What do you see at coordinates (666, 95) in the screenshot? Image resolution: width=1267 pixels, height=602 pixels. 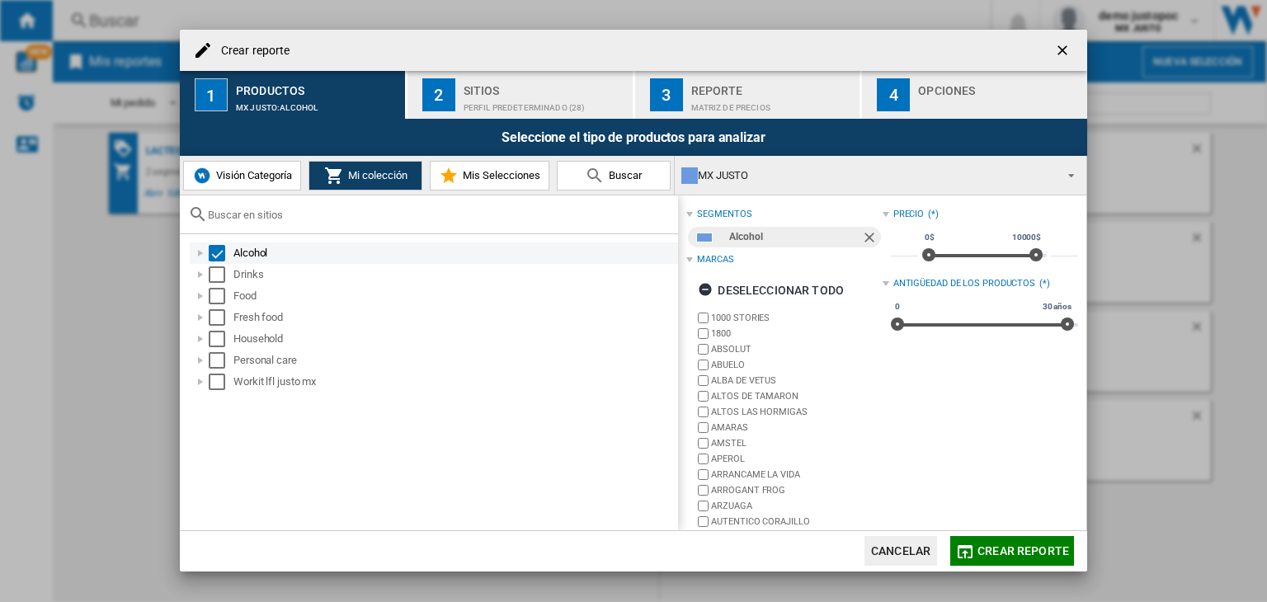 I see `div: 3` at bounding box center [666, 95].